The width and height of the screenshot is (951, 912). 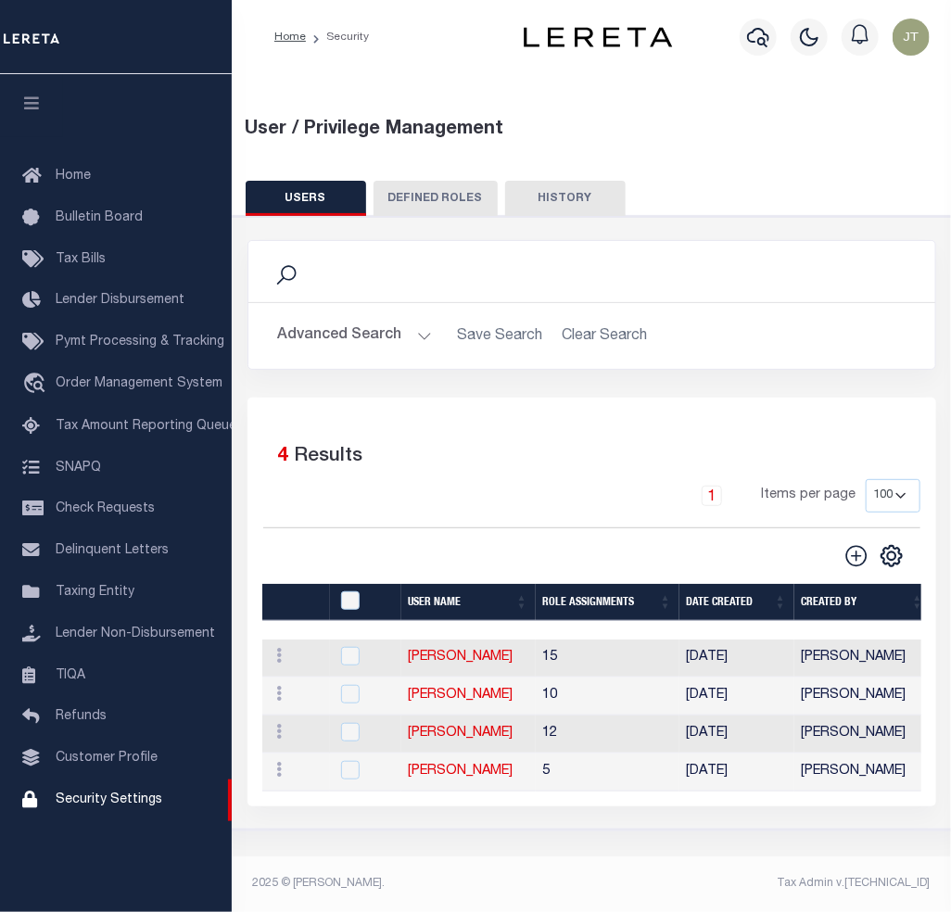 I want to click on span: Pymt Processing & Tracking, so click(x=140, y=342).